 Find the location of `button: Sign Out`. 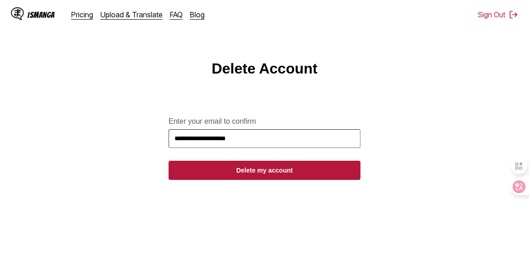

button: Sign Out is located at coordinates (498, 15).